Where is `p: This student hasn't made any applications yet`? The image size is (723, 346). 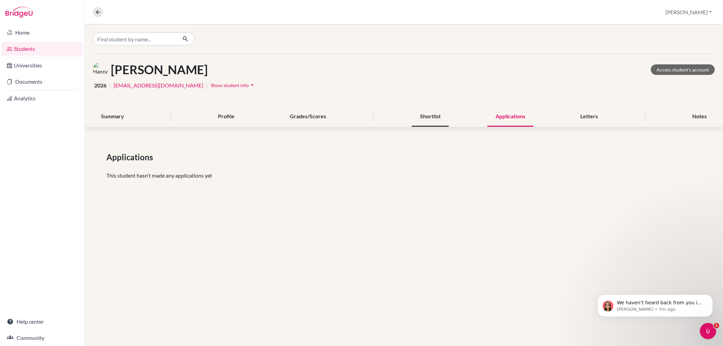 p: This student hasn't made any applications yet is located at coordinates (403, 175).